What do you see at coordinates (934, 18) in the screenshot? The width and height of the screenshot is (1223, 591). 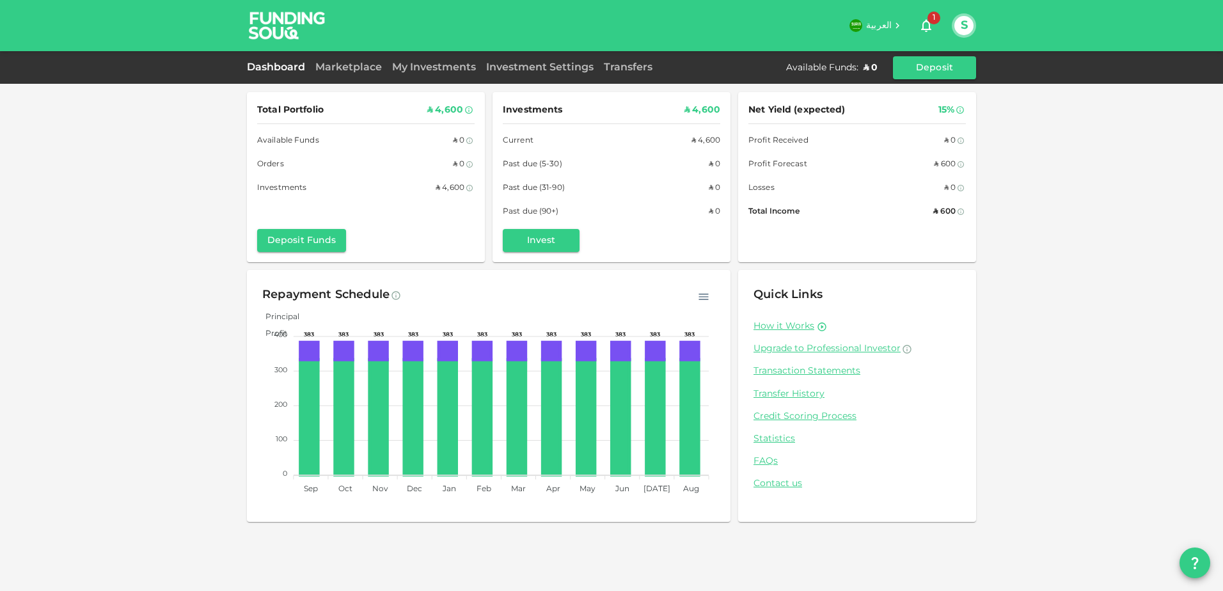 I see `span: 1` at bounding box center [934, 18].